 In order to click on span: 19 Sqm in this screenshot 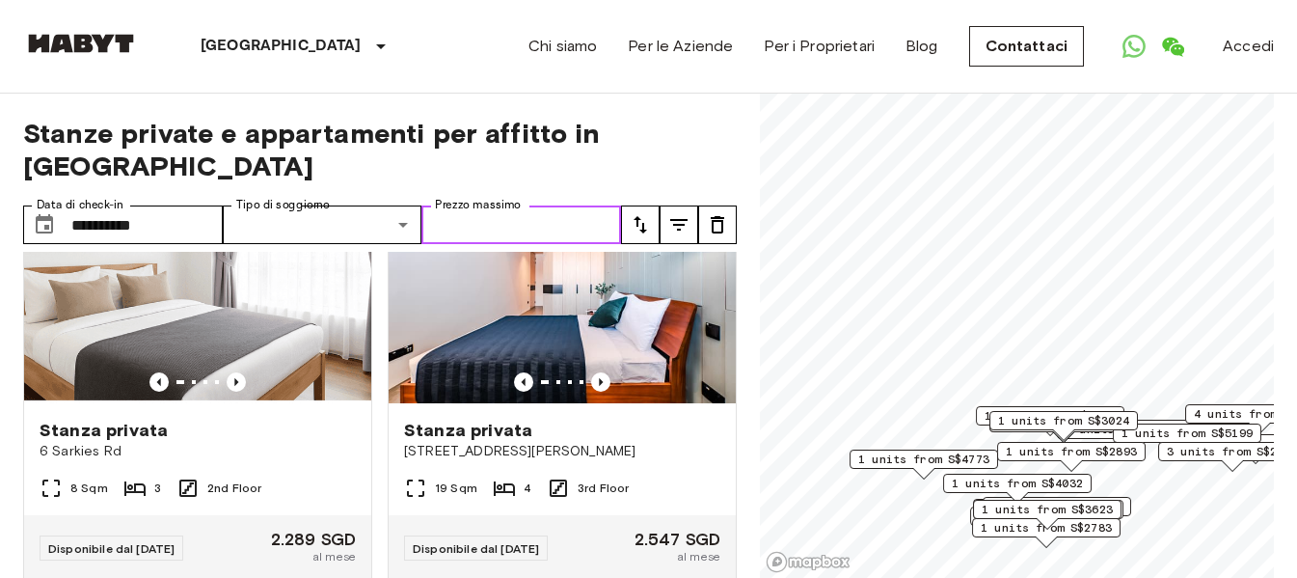, I will do `click(456, 488)`.